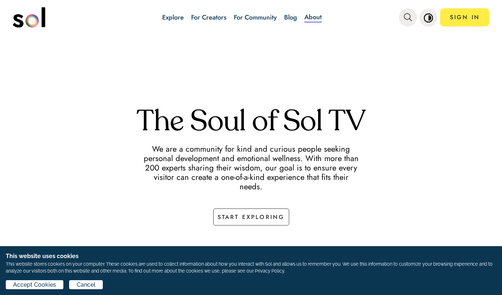 This screenshot has height=295, width=502. I want to click on a: Blog, so click(291, 17).